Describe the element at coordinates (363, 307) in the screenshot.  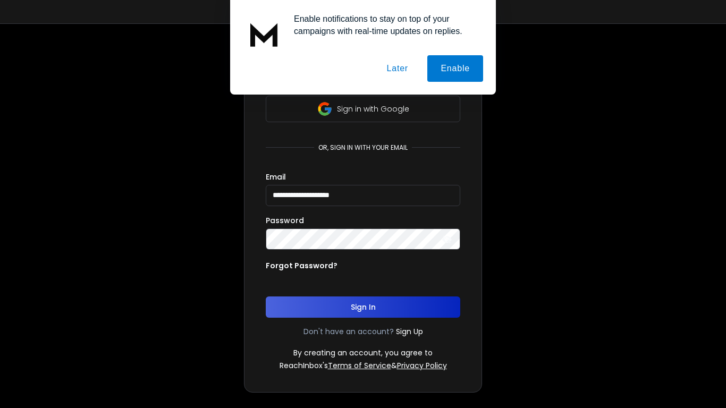
I see `button: Sign In` at that location.